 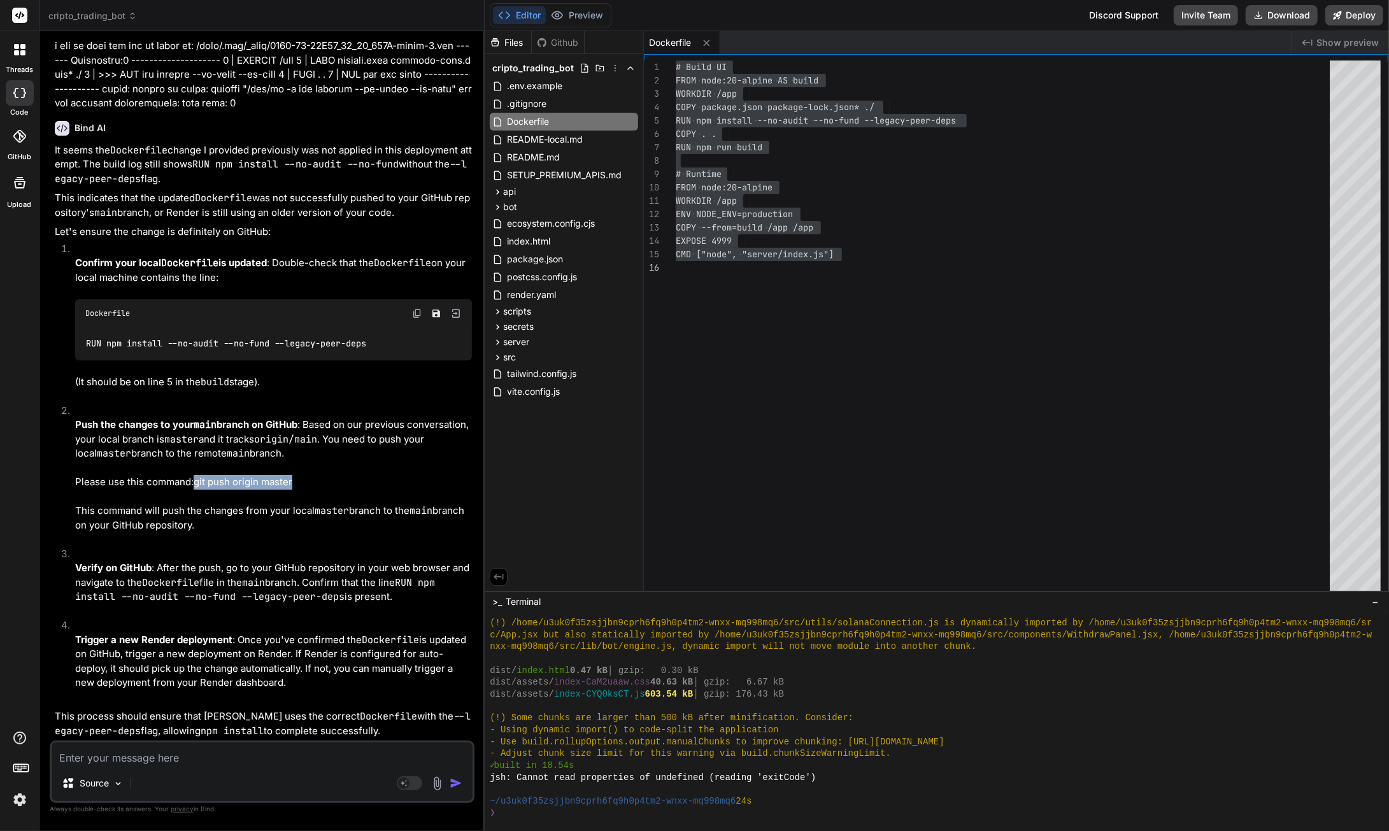 I want to click on code: RUN npm install --no-audit --no-fund --legacy-peer-deps, so click(x=226, y=343).